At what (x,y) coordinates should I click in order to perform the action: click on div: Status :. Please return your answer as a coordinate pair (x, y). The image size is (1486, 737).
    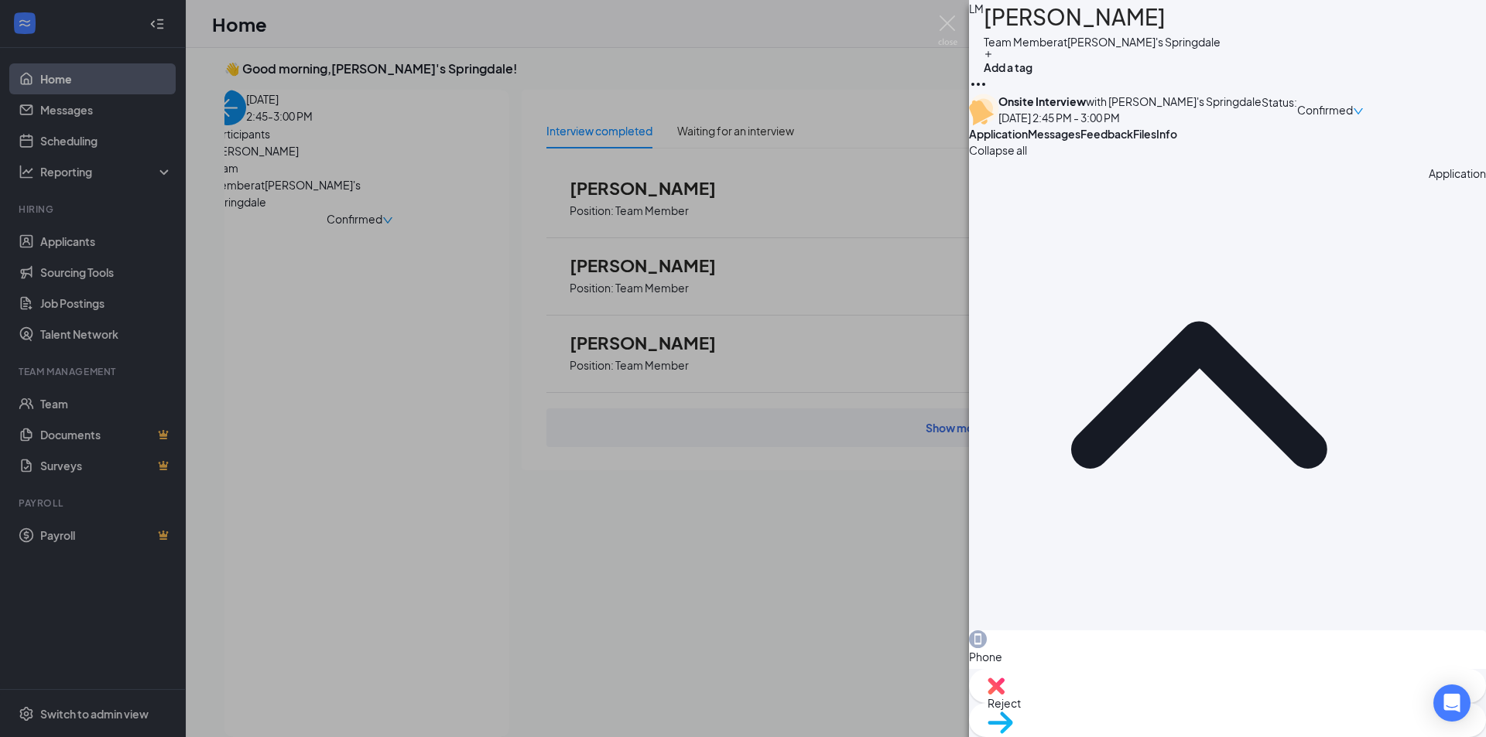
    Looking at the image, I should click on (1279, 110).